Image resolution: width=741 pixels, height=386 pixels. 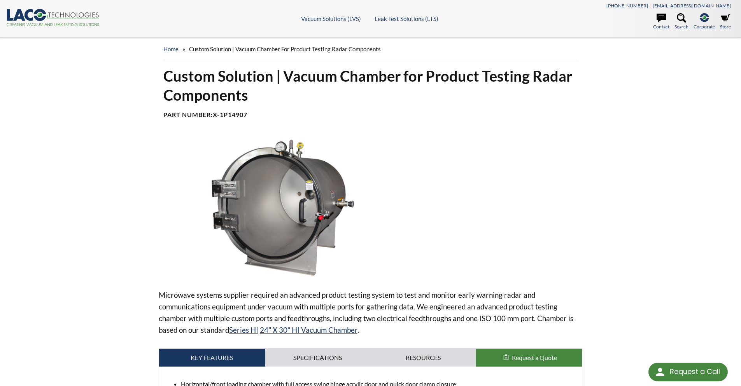 What do you see at coordinates (660, 372) in the screenshot?
I see `img: round button` at bounding box center [660, 372].